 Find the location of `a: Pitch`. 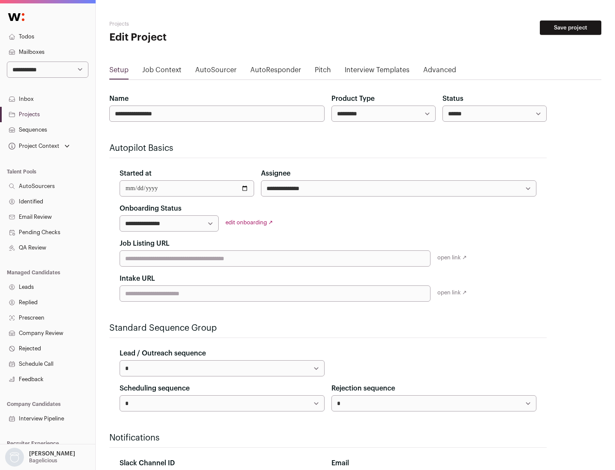

a: Pitch is located at coordinates (323, 72).